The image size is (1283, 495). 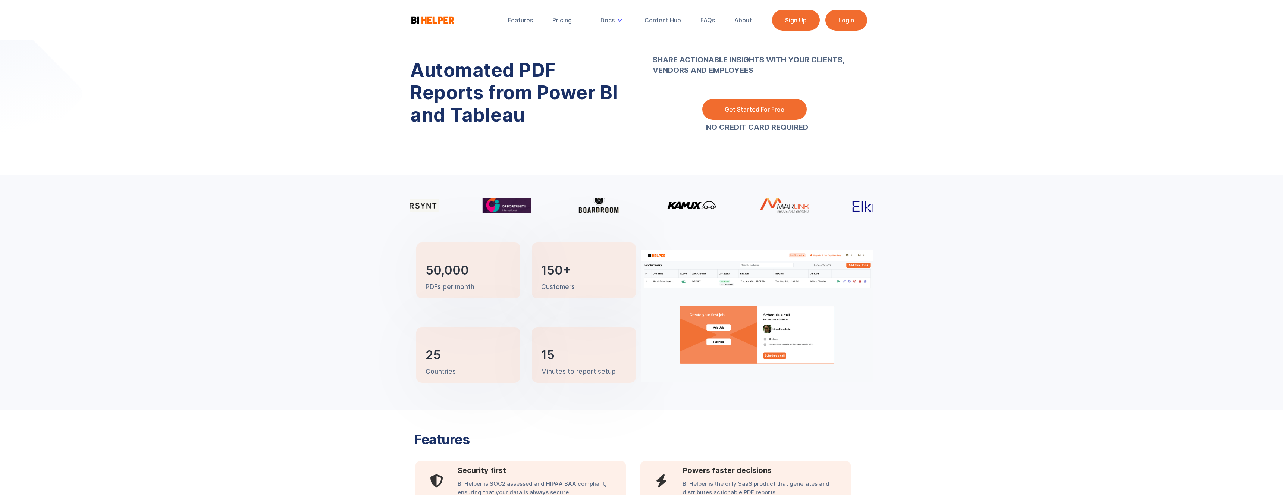 I want to click on h3: 25, so click(x=433, y=355).